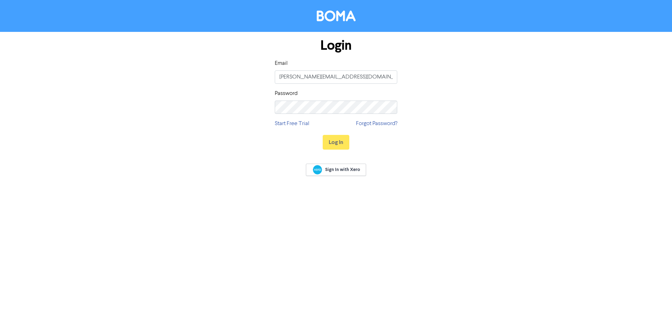 Image resolution: width=672 pixels, height=322 pixels. What do you see at coordinates (336, 46) in the screenshot?
I see `h1: Login` at bounding box center [336, 46].